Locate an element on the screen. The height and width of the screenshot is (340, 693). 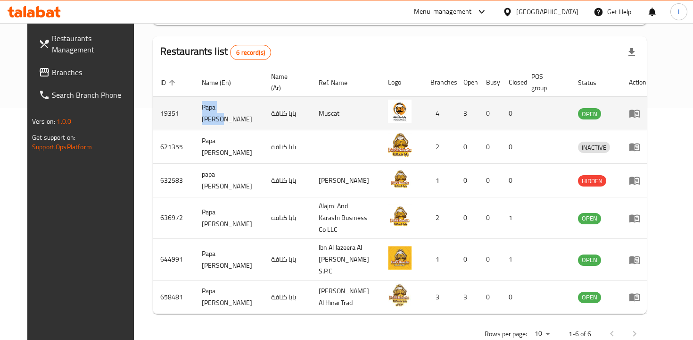
td: 4 is located at coordinates (440, 113).